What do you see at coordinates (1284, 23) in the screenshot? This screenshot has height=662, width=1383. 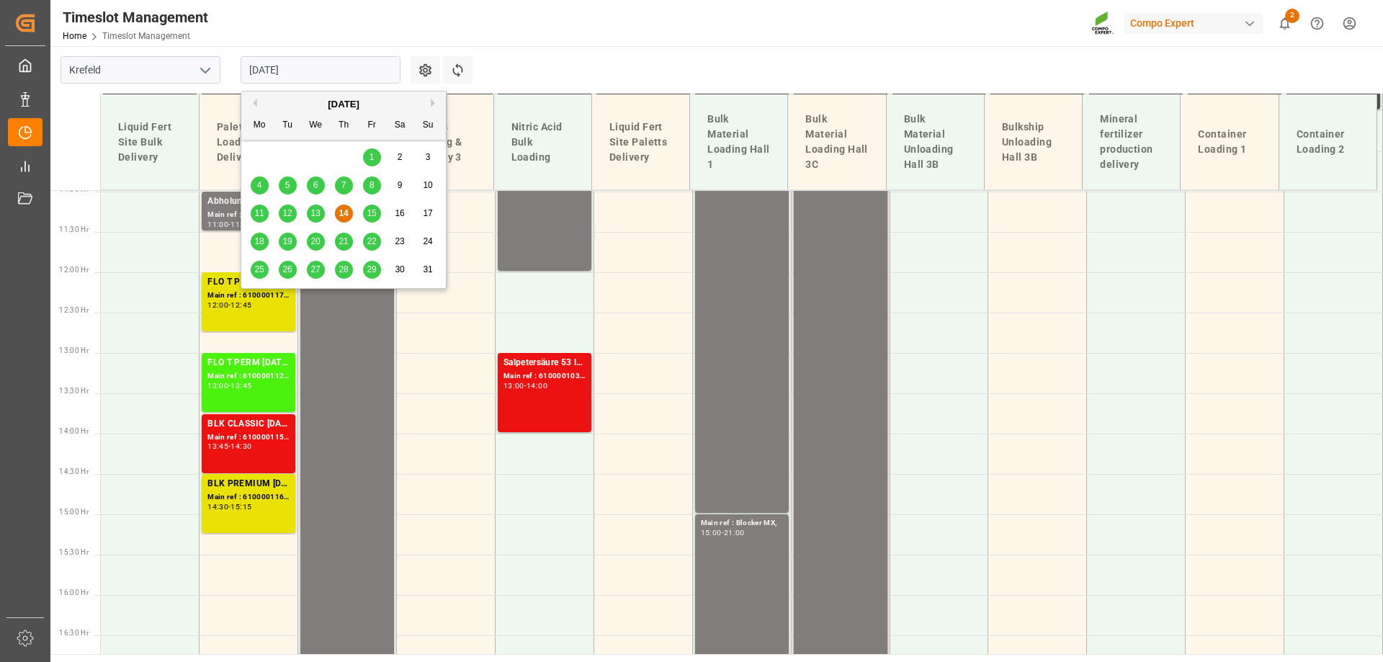 I see `button: show 2 new notifications` at bounding box center [1284, 23].